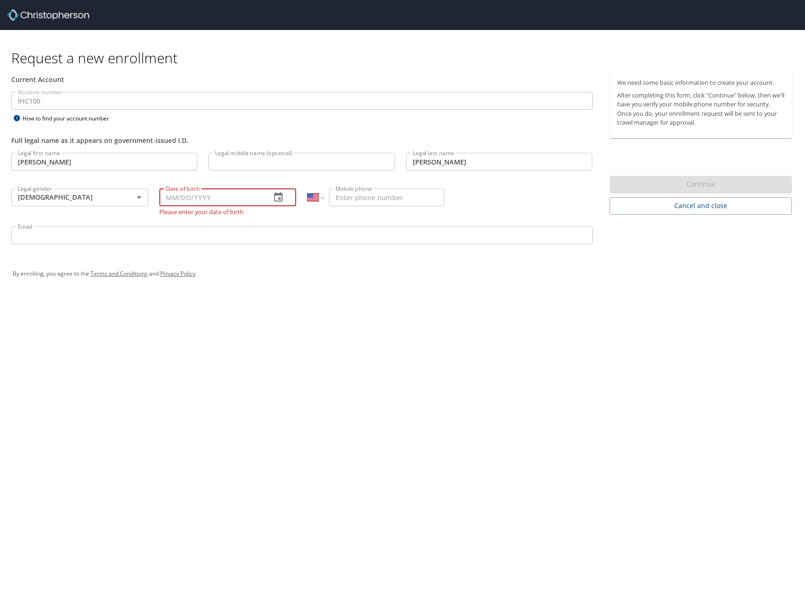 This screenshot has height=599, width=805. I want to click on a: Terms and Conditions, so click(119, 273).